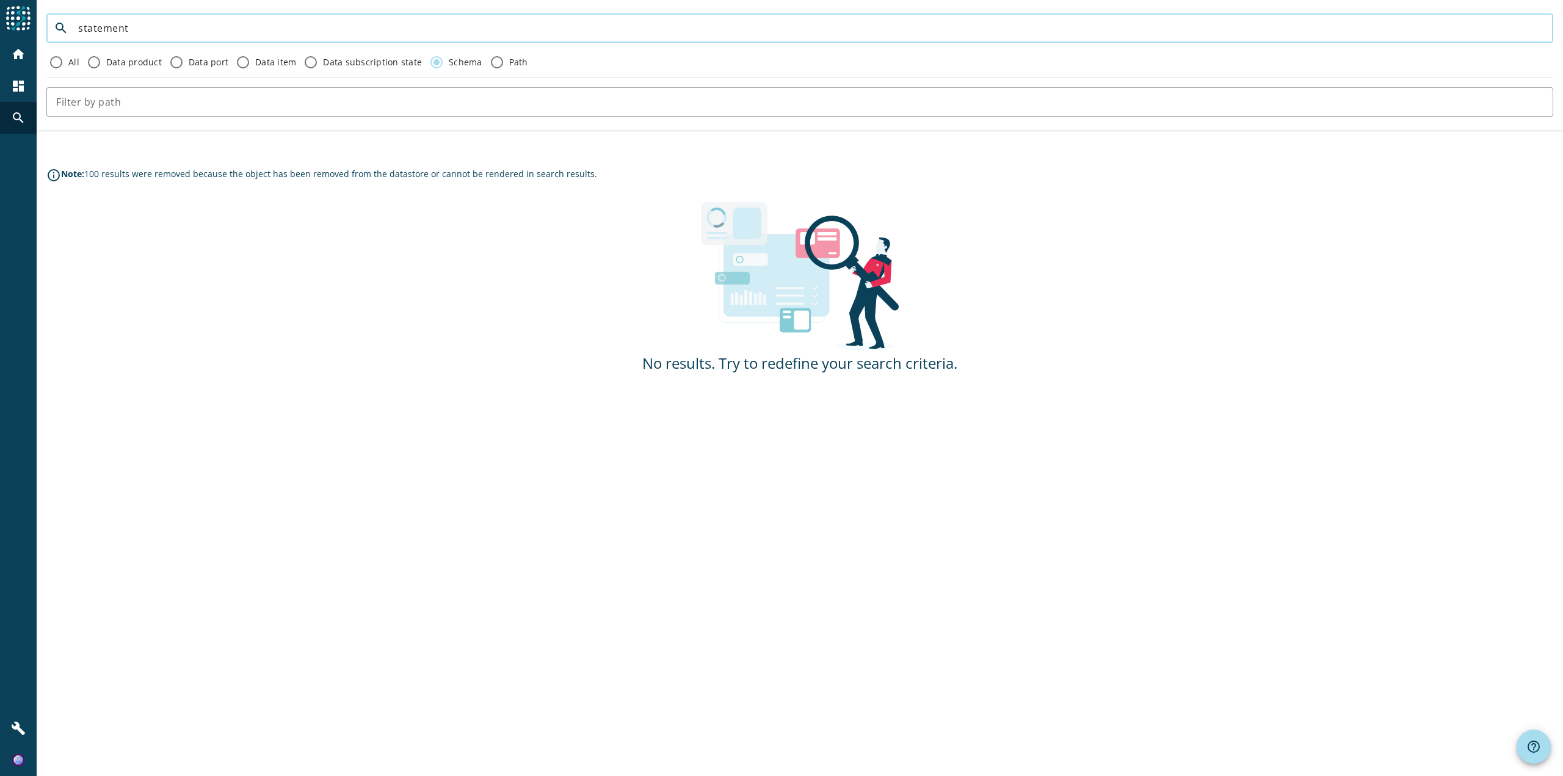 This screenshot has width=1563, height=776. Describe the element at coordinates (73, 173) in the screenshot. I see `div: Note:` at that location.